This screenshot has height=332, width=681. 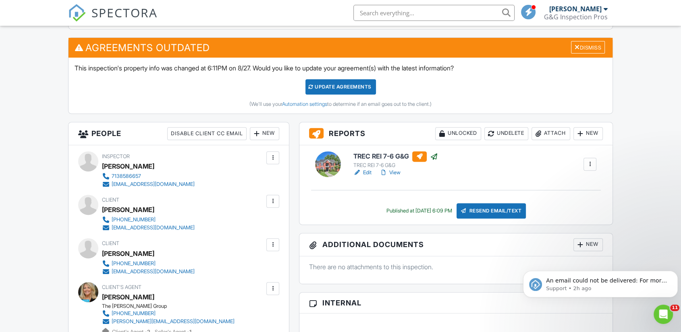 I want to click on a: 7138586657, so click(x=148, y=176).